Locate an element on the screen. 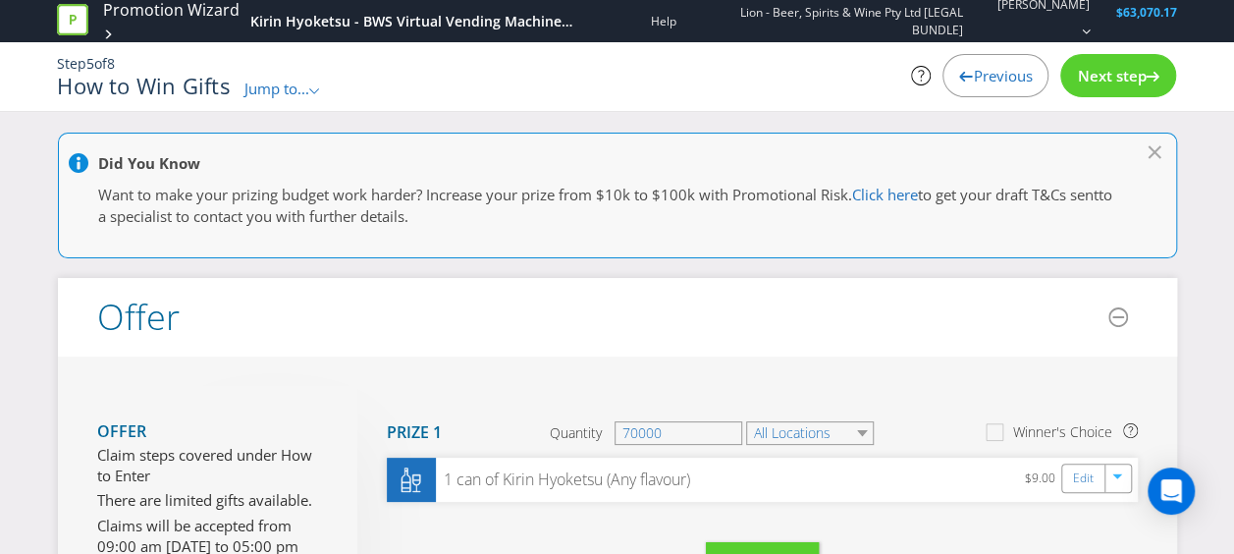 The image size is (1234, 554). span: $63,070.17 is located at coordinates (1146, 12).